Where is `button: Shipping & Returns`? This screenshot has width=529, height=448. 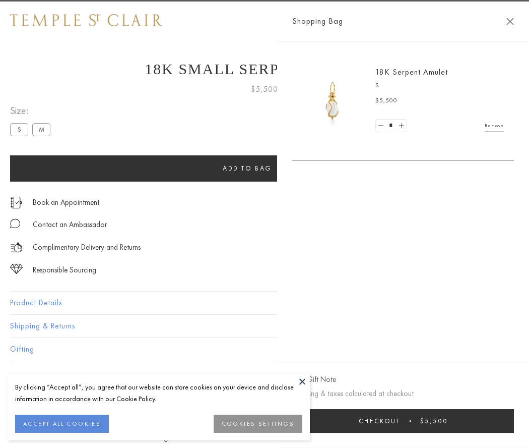 button: Shipping & Returns is located at coordinates (265, 326).